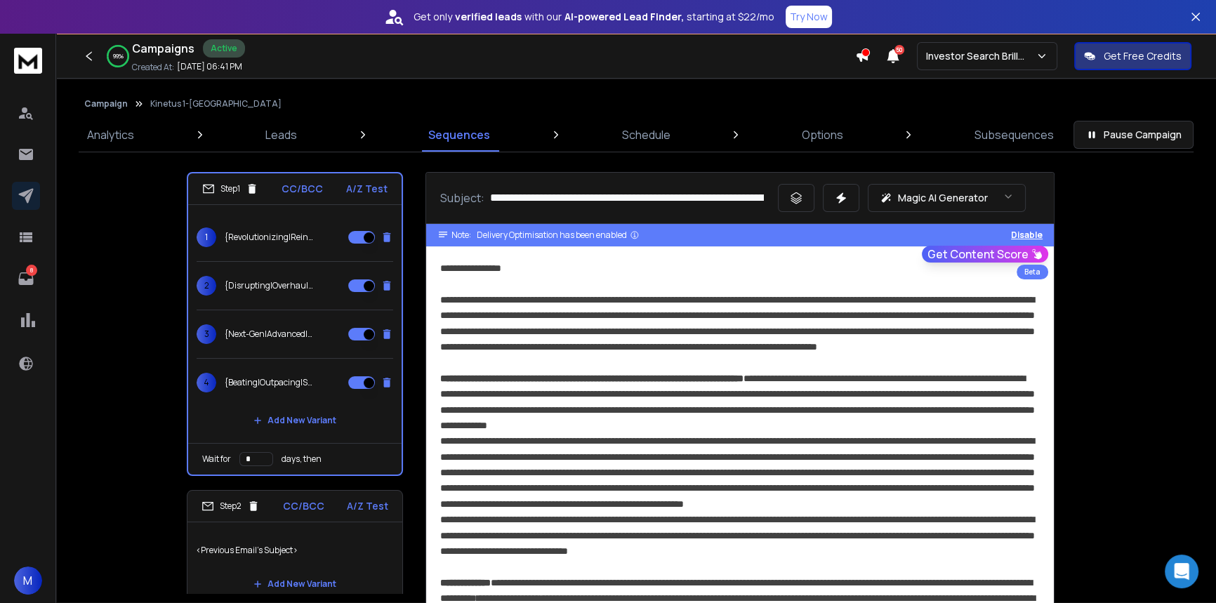 Image resolution: width=1216 pixels, height=603 pixels. Describe the element at coordinates (206, 286) in the screenshot. I see `span: 2` at that location.